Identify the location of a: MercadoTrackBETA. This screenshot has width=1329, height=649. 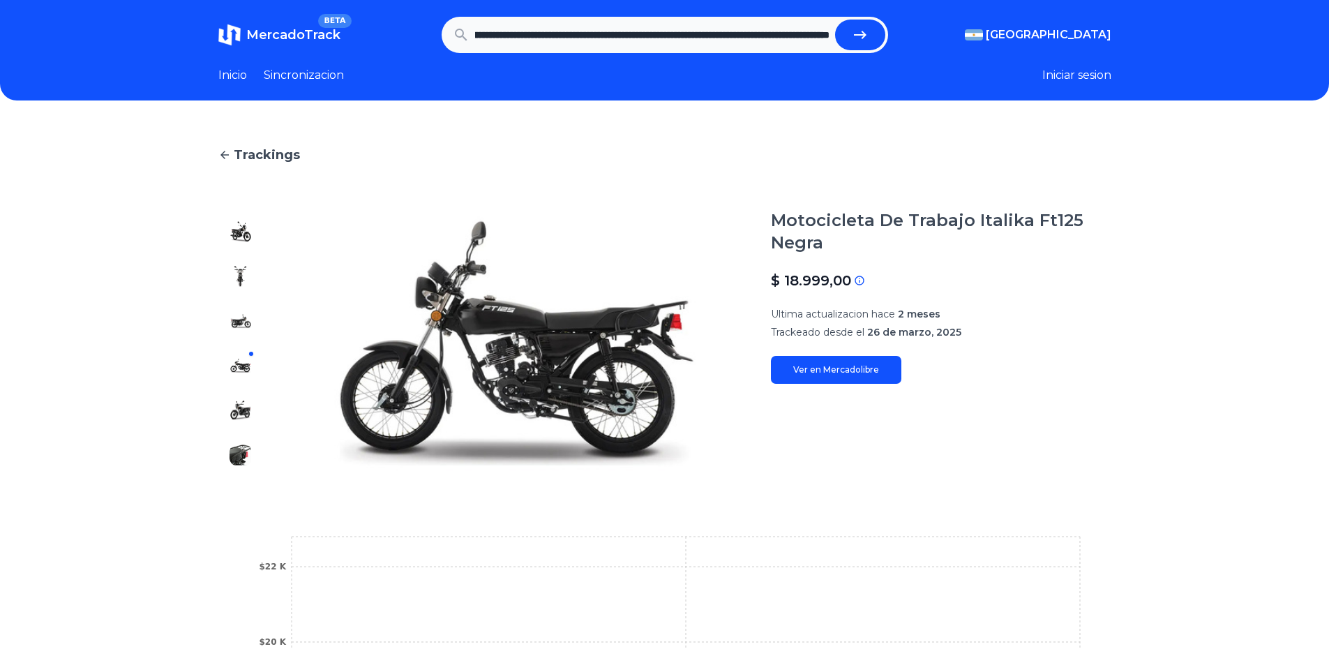
(279, 35).